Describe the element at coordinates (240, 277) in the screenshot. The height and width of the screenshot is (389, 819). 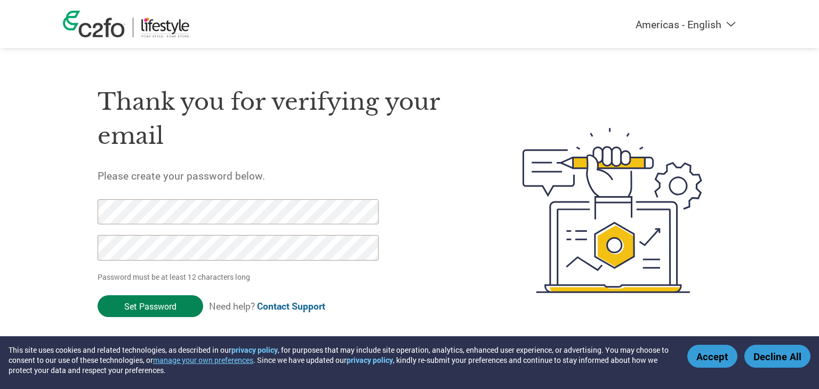
I see `p: Password must be at least 12 characters long` at that location.